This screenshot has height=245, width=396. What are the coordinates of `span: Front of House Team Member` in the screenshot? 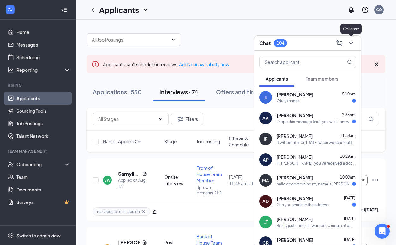 It's located at (209, 174).